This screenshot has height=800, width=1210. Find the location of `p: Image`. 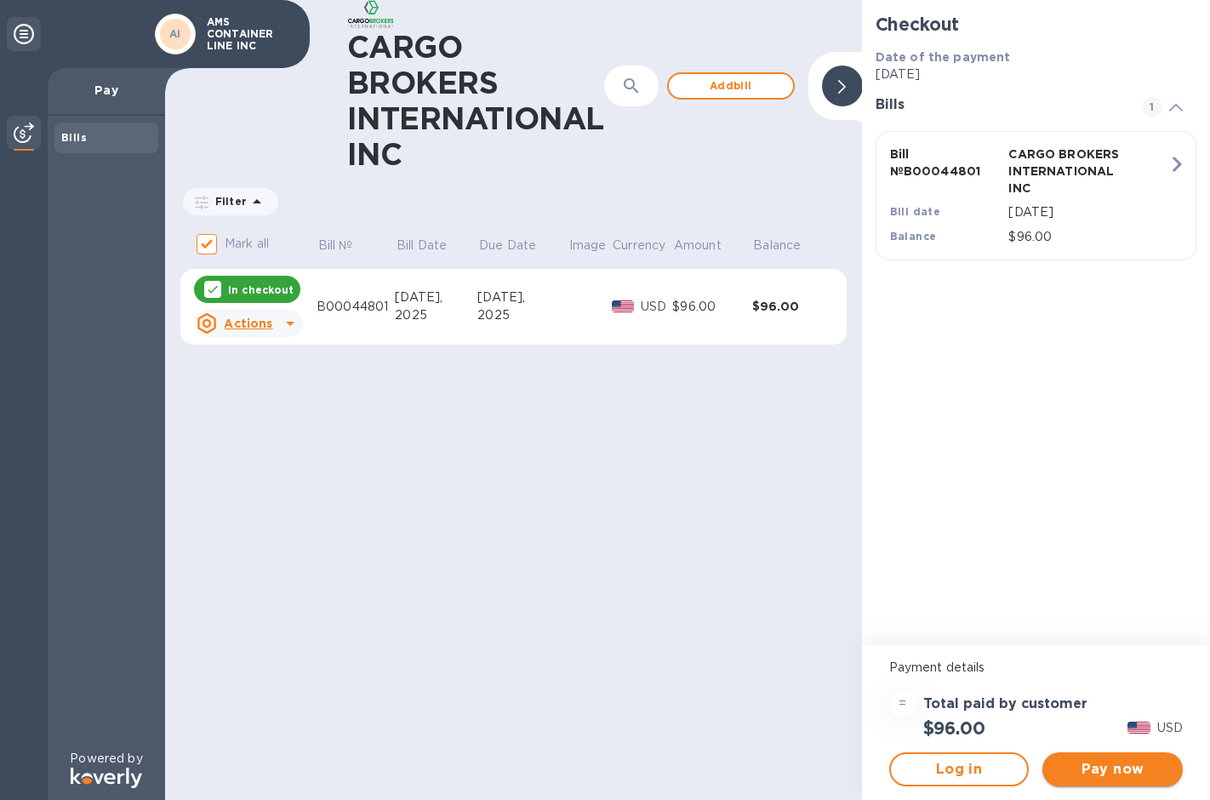

p: Image is located at coordinates (588, 245).